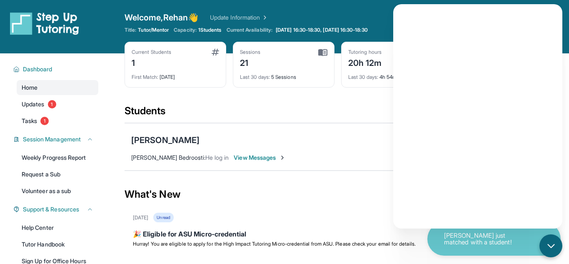 This screenshot has height=264, width=569. What do you see at coordinates (239, 17) in the screenshot?
I see `a: Update Information` at bounding box center [239, 17].